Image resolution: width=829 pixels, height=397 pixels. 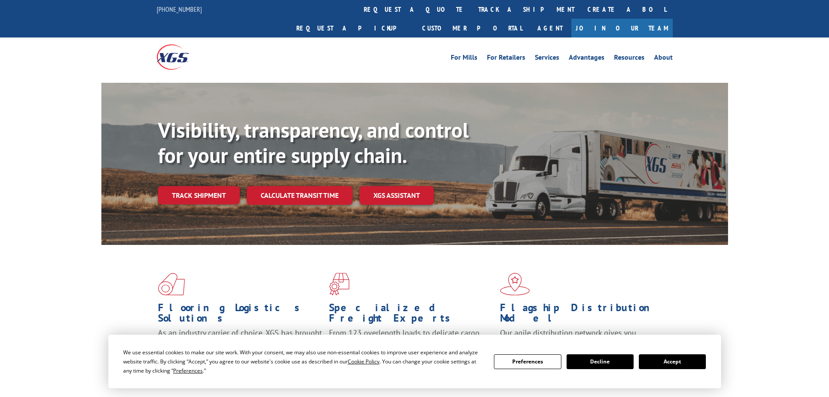 What do you see at coordinates (364, 361) in the screenshot?
I see `span: Cookie Policy` at bounding box center [364, 361].